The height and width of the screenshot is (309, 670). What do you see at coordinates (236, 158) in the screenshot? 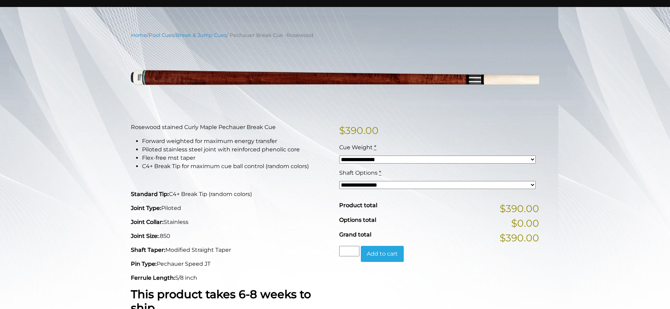
I see `li: Flex-free mst taper` at bounding box center [236, 158].